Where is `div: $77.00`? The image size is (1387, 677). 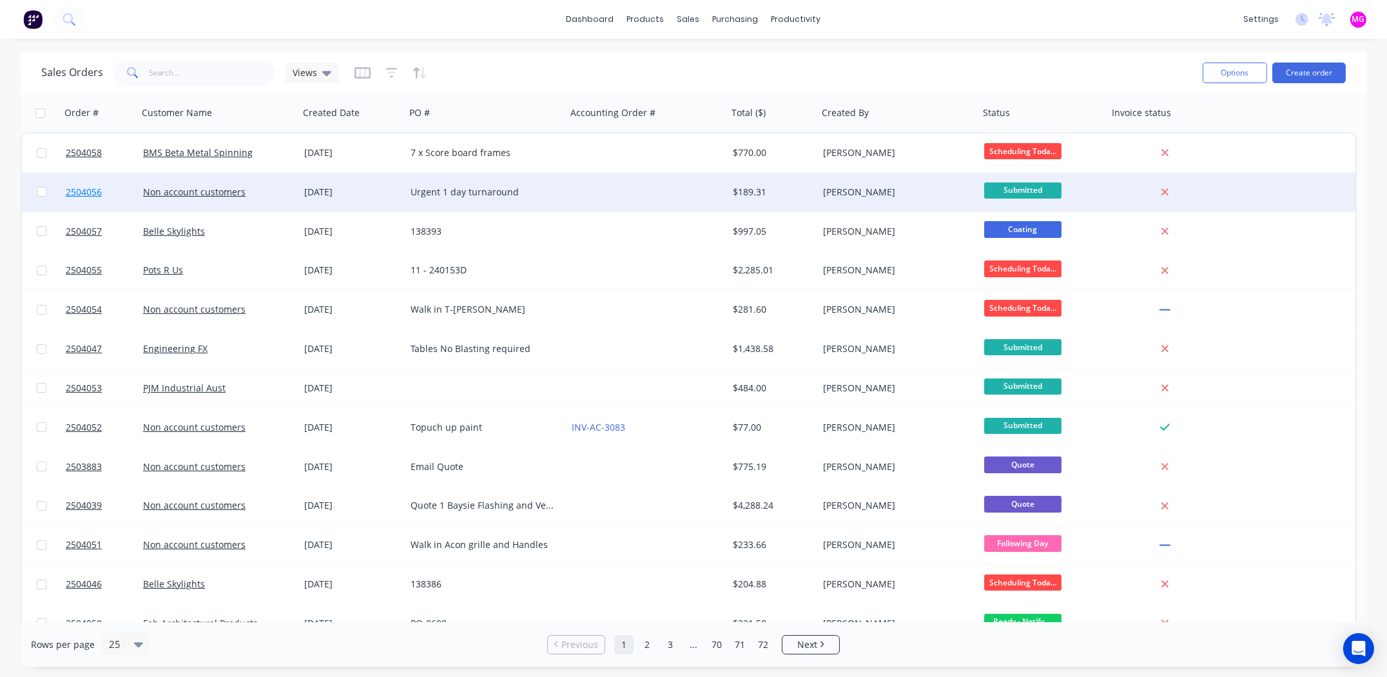
div: $77.00 is located at coordinates (771, 427).